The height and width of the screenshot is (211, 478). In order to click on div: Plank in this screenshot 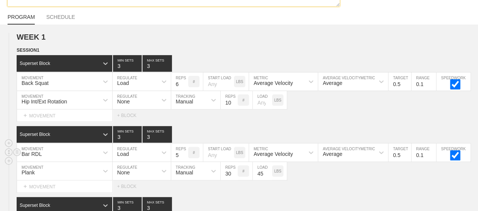, I will do `click(28, 173)`.